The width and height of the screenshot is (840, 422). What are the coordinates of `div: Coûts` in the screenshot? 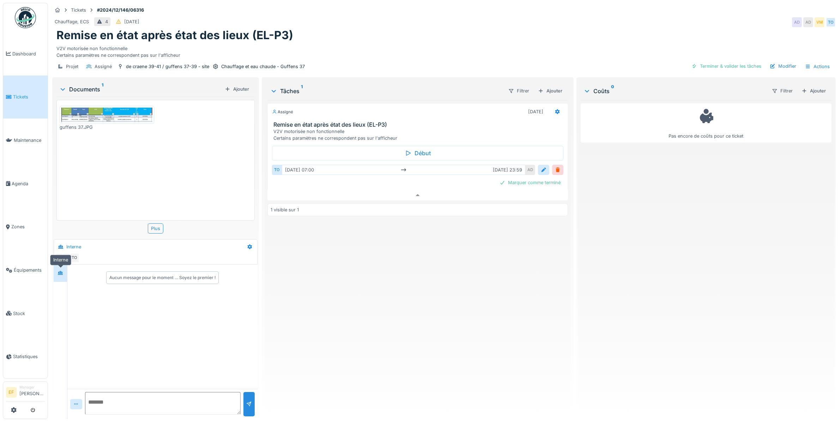 It's located at (674, 91).